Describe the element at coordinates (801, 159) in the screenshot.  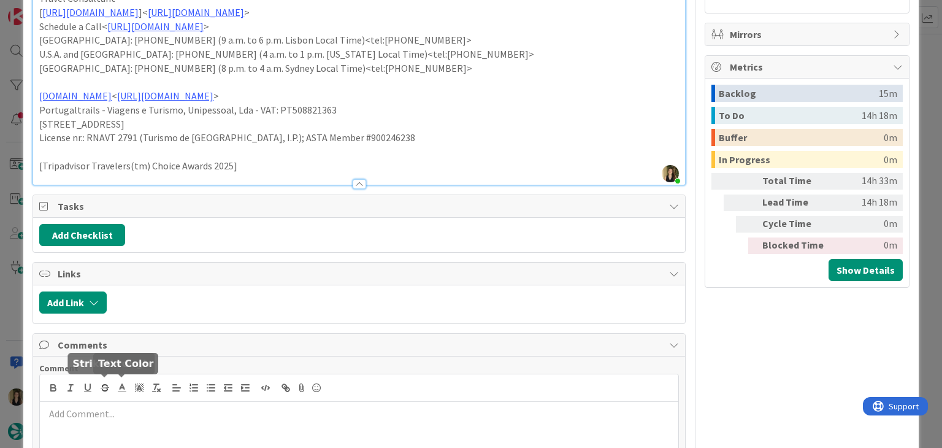
I see `div: In Progress` at that location.